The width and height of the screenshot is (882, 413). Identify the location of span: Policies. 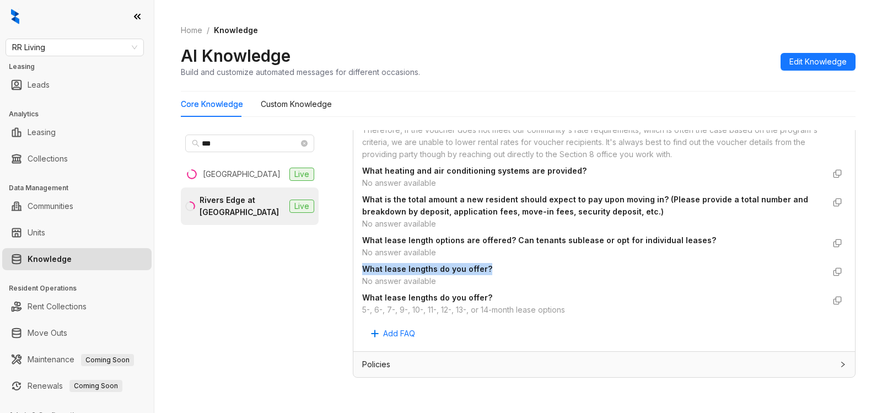
(376, 364).